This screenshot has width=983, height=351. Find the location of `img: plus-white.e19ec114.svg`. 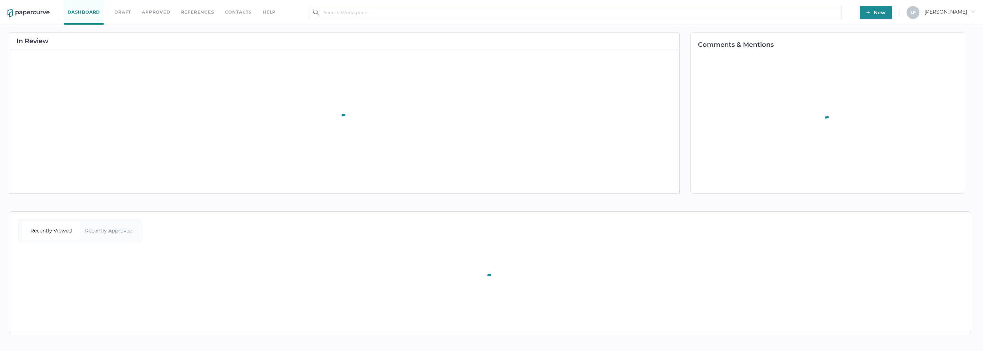

img: plus-white.e19ec114.svg is located at coordinates (868, 12).